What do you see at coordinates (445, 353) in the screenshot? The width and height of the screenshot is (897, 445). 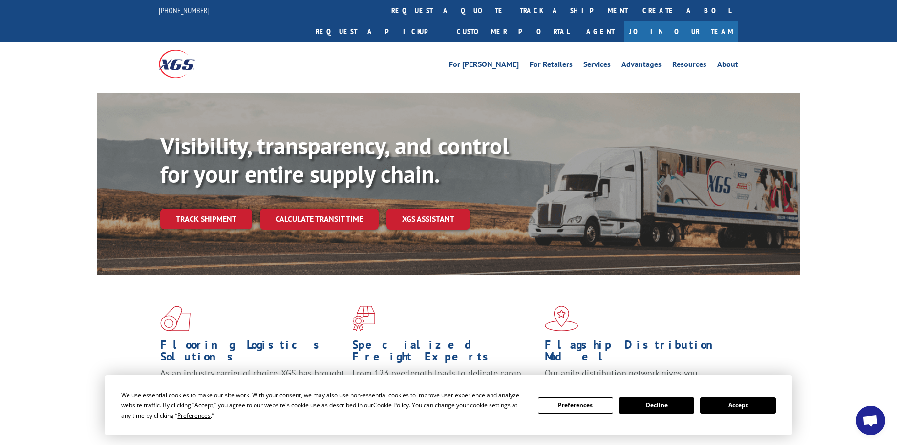 I see `h1: Specialized Freight Experts` at bounding box center [445, 353].